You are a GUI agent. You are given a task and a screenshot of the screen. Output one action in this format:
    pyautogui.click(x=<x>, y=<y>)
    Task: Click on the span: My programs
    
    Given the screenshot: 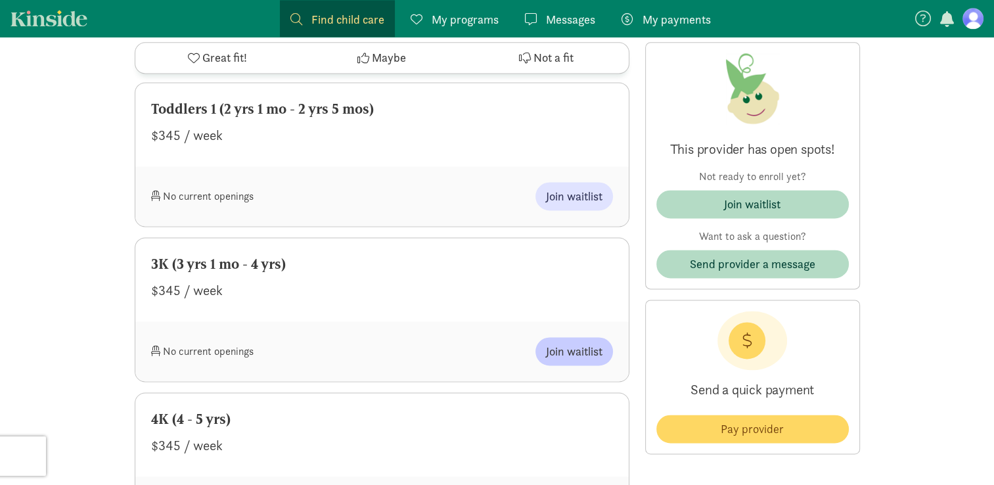 What is the action you would take?
    pyautogui.click(x=465, y=19)
    